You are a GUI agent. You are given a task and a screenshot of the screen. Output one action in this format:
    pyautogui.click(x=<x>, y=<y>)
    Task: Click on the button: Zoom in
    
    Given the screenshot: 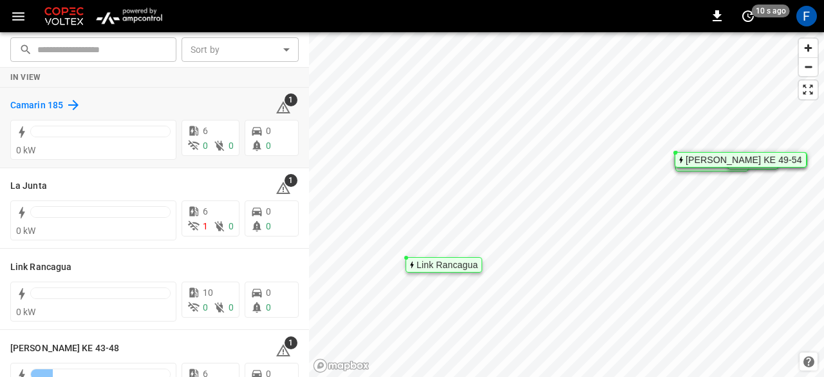 What is the action you would take?
    pyautogui.click(x=808, y=48)
    